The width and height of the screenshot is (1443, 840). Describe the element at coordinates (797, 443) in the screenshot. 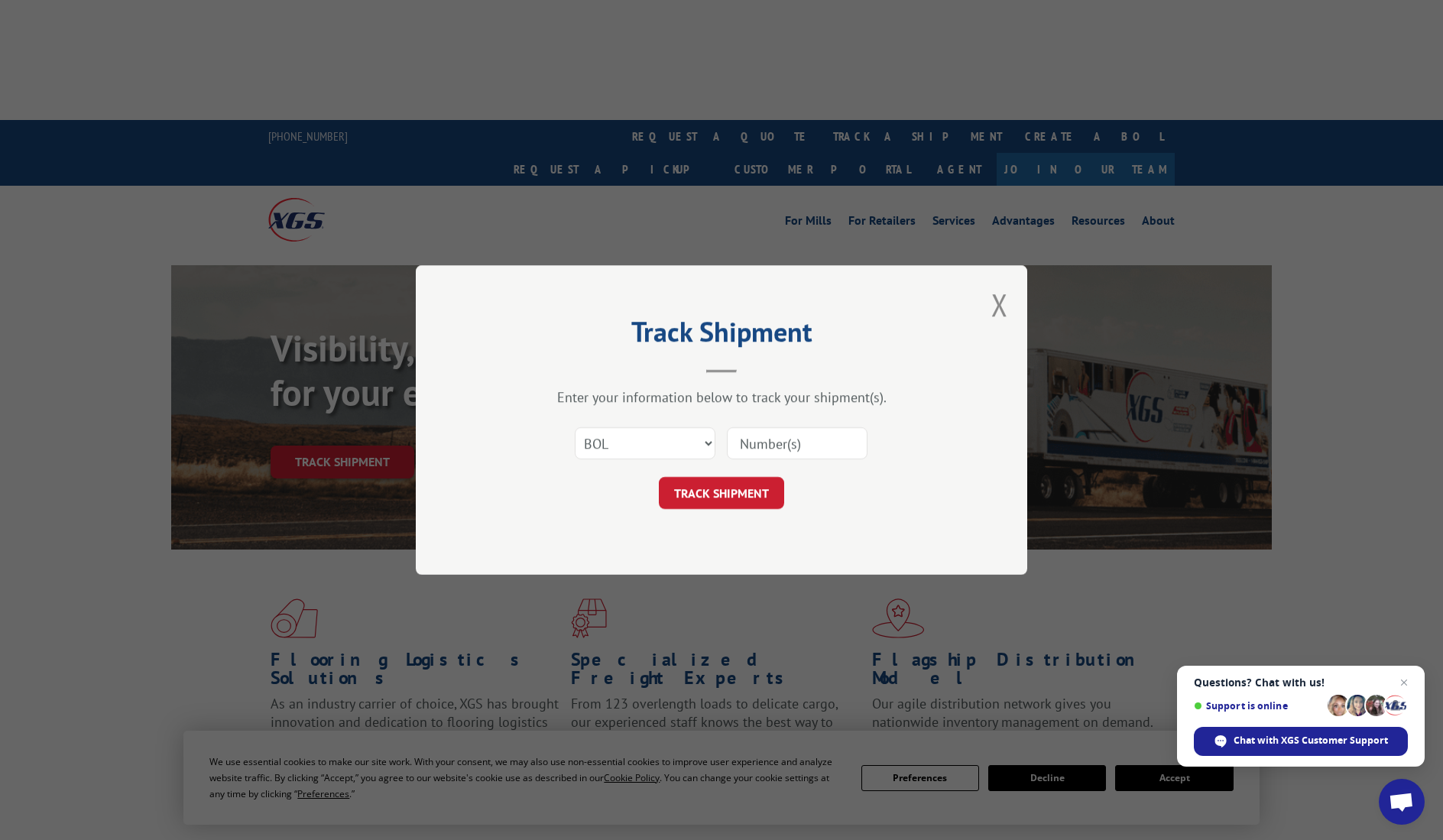

I see `input: Number(s)` at that location.